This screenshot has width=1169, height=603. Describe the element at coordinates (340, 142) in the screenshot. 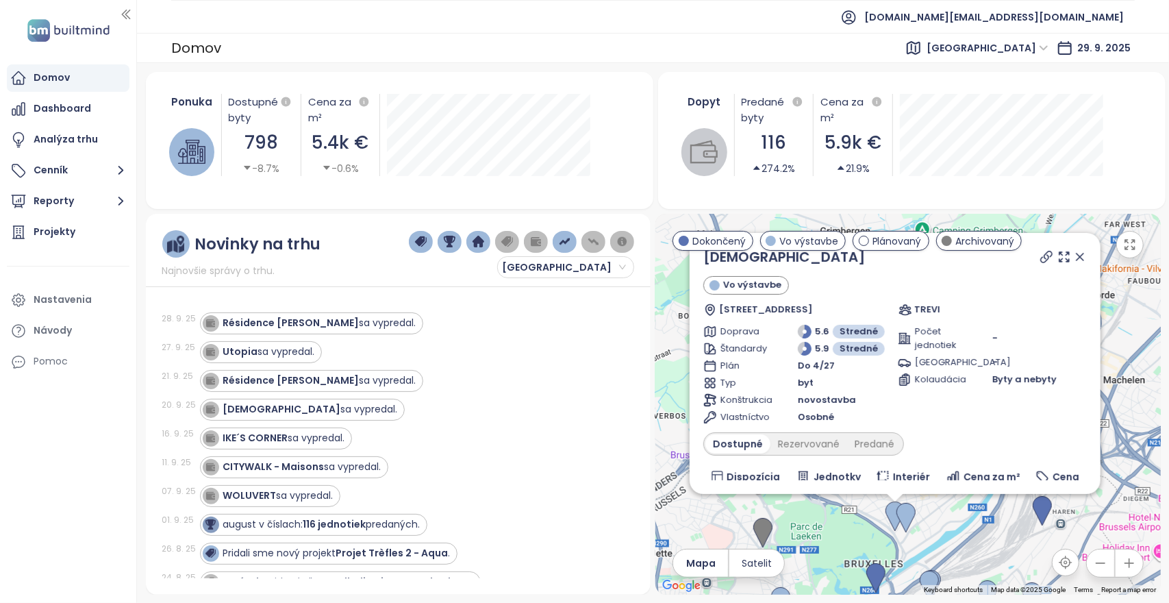

I see `div: 5.4k €` at that location.